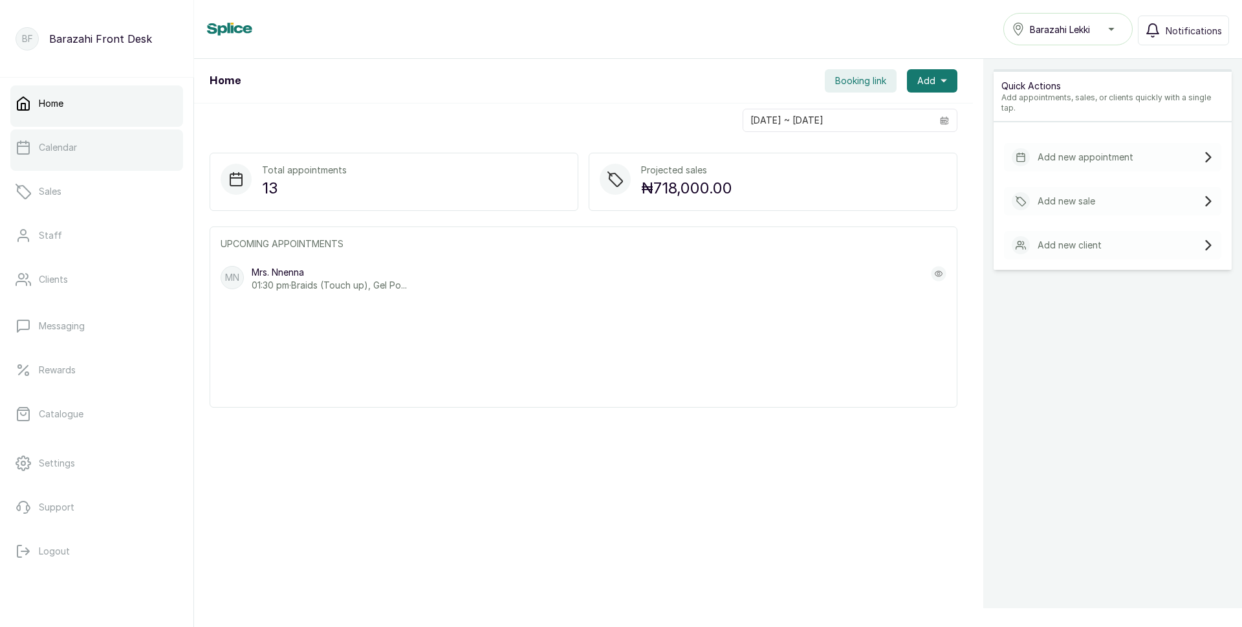 The width and height of the screenshot is (1242, 627). What do you see at coordinates (51, 104) in the screenshot?
I see `p: Home` at bounding box center [51, 104].